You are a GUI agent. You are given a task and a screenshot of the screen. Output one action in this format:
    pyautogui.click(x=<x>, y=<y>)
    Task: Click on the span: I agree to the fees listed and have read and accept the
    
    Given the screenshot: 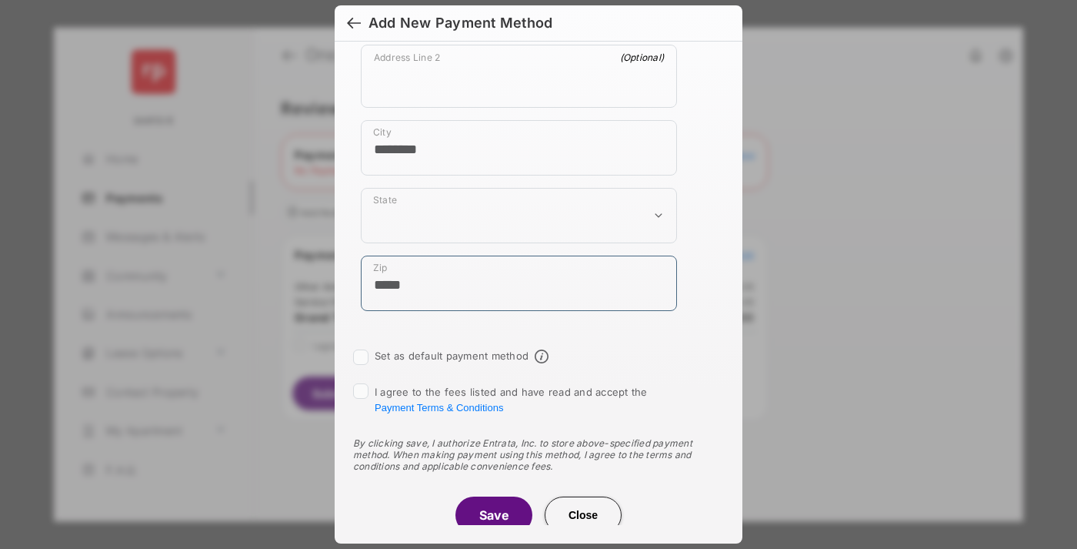 What is the action you would take?
    pyautogui.click(x=511, y=399)
    